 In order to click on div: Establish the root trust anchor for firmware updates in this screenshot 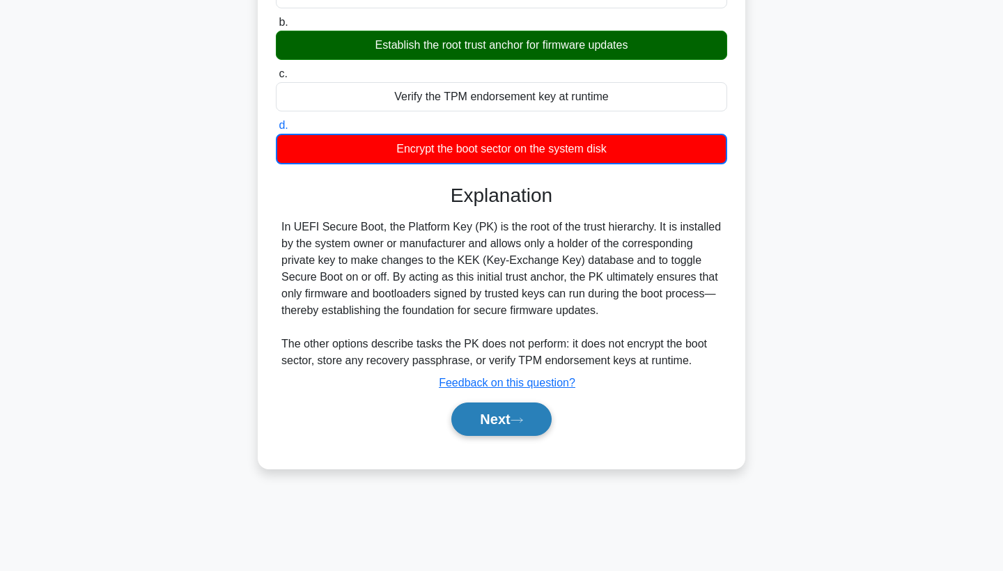, I will do `click(502, 45)`.